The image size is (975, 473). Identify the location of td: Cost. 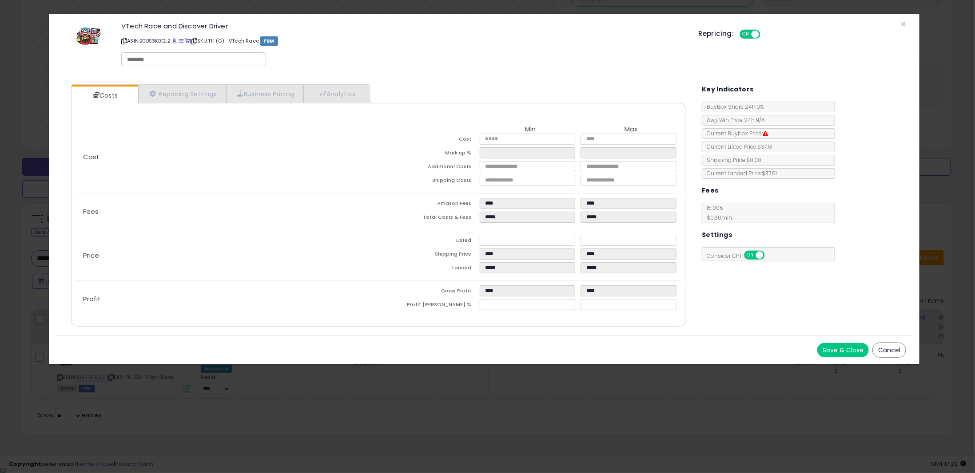
(429, 140).